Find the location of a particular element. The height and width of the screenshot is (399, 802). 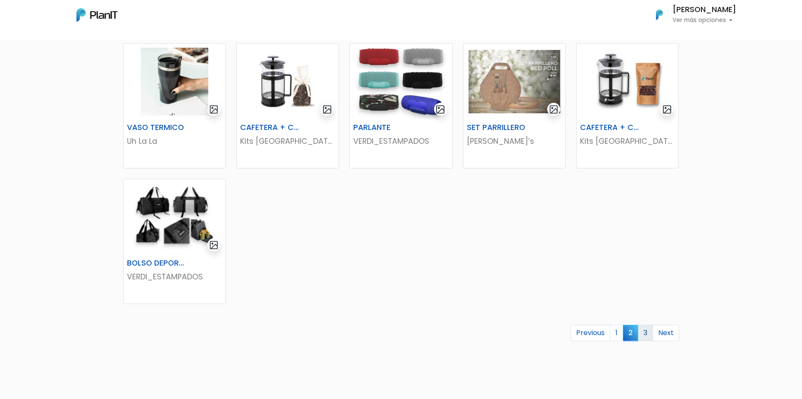

img: thumb_C14F583B-8ACB-4322-A191-B199E8EE9A61.jpeg is located at coordinates (288, 82).